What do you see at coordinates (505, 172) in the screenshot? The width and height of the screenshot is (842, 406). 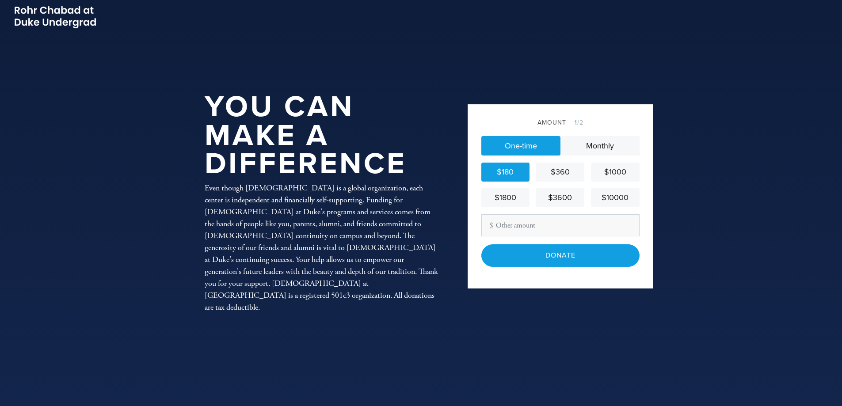 I see `div: $180` at bounding box center [505, 172].